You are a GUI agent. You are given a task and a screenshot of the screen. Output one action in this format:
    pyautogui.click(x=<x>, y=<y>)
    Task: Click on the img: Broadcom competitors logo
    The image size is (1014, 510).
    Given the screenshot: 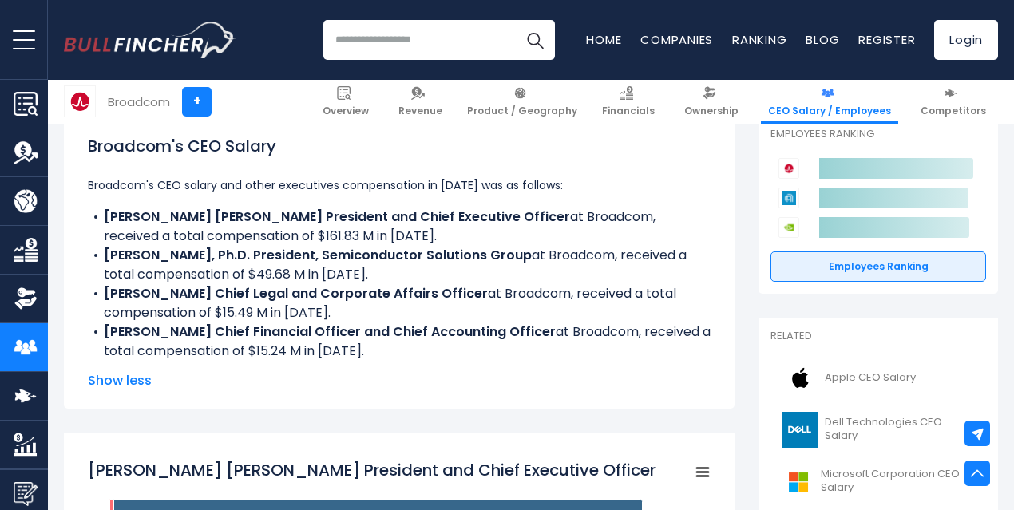 What is the action you would take?
    pyautogui.click(x=789, y=168)
    